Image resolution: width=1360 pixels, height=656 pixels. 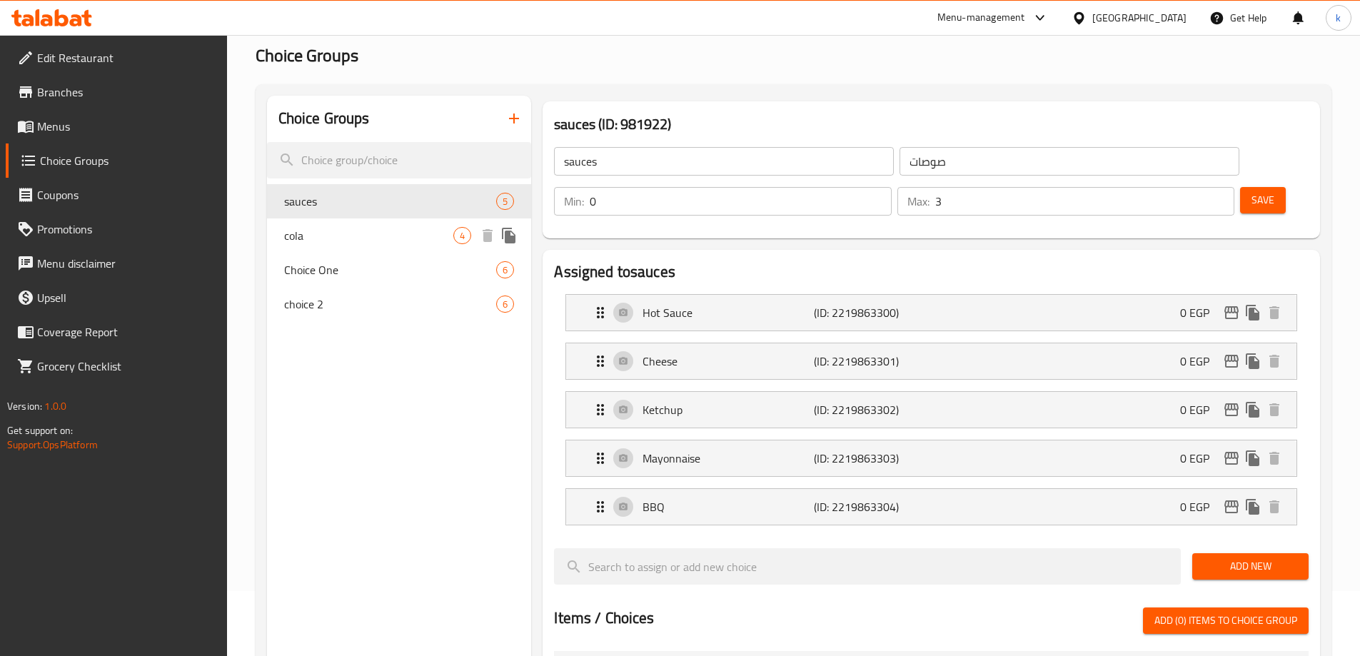 What do you see at coordinates (728, 410) in the screenshot?
I see `p: Ketchup` at bounding box center [728, 410].